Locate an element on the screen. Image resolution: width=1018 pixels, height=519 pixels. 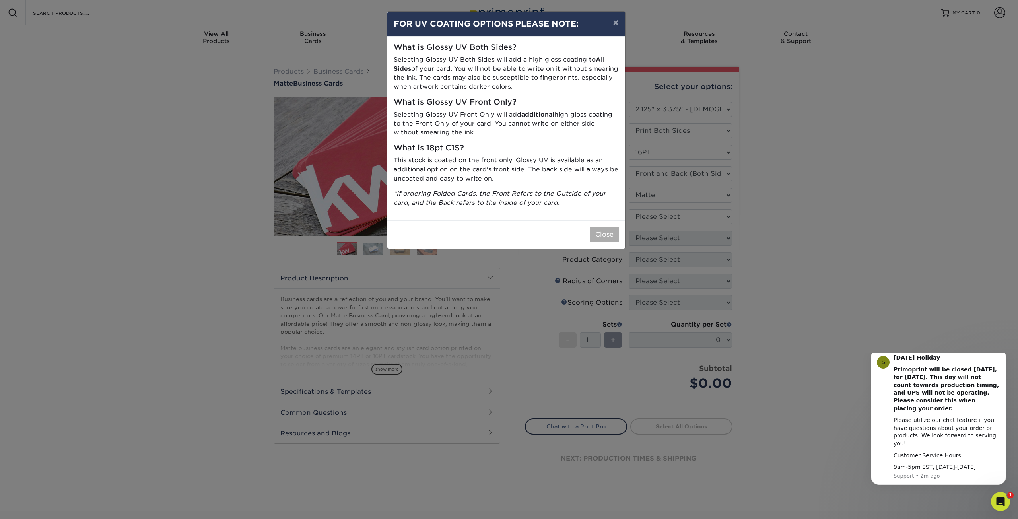
h4: FOR UV COATING OPTIONS PLEASE NOTE: is located at coordinates (506, 24).